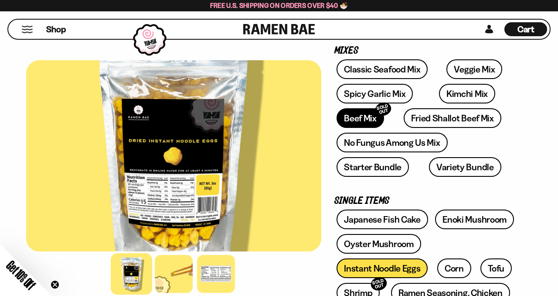 The image size is (558, 296). I want to click on a: Veggie Mix, so click(475, 69).